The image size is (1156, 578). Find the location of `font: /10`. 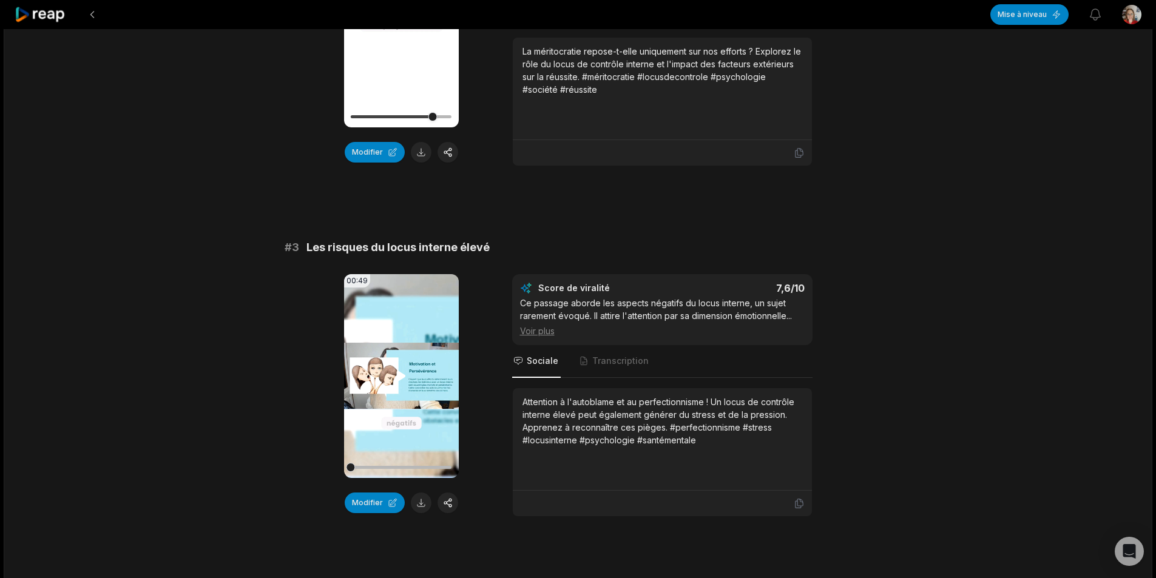

font: /10 is located at coordinates (797, 288).